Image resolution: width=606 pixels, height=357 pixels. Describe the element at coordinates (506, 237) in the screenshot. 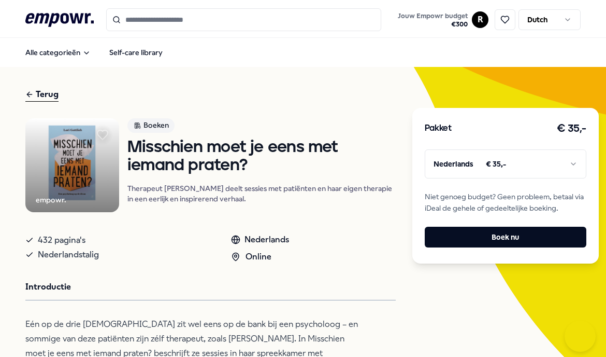

I see `button: Boek nu` at that location.